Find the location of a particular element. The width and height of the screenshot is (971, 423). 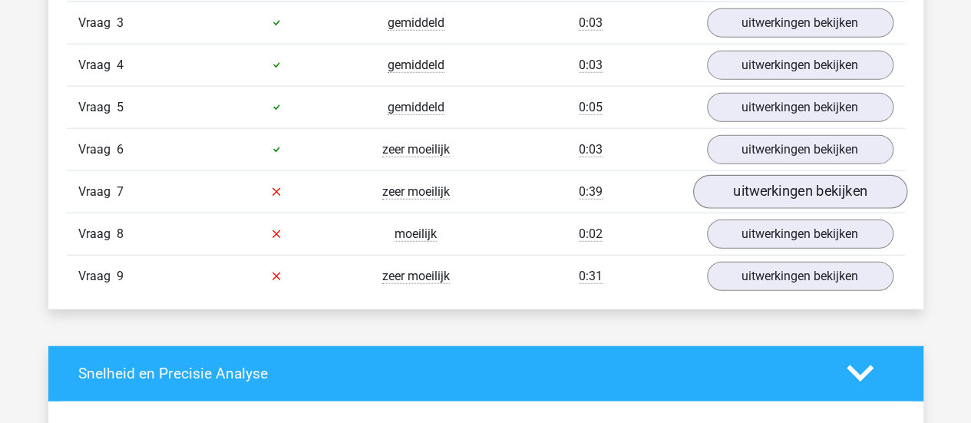

span: 4 is located at coordinates (120, 64).